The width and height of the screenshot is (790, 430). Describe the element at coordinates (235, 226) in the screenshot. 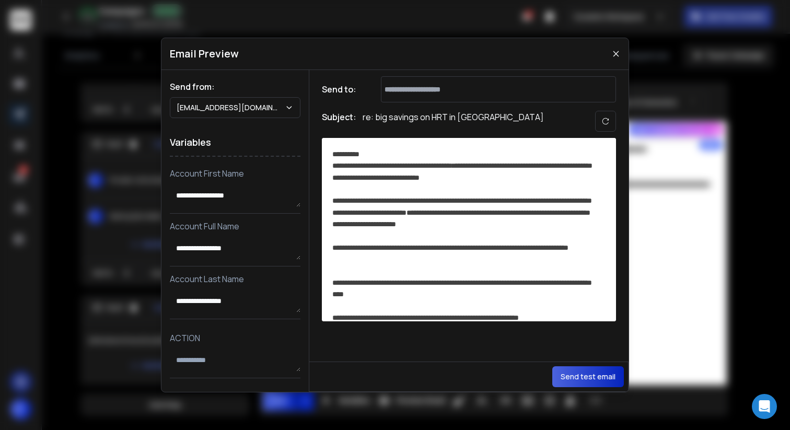

I see `p: Account Full Name` at that location.